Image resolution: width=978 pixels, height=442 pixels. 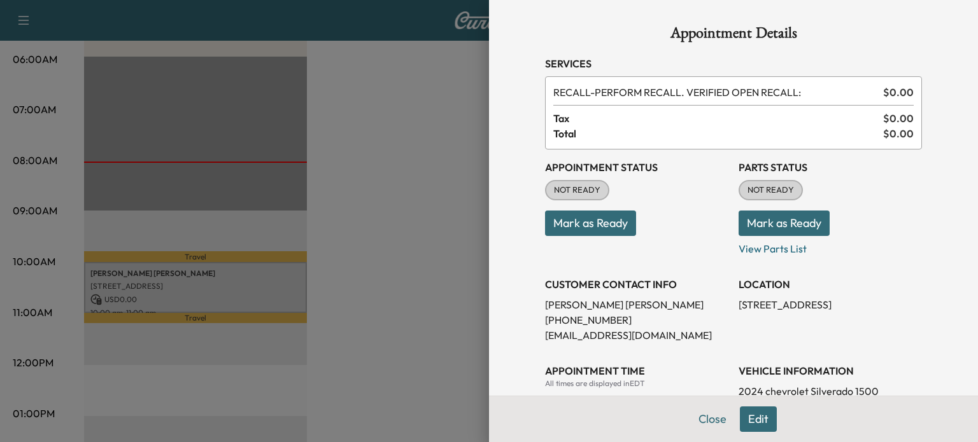 I want to click on p: View Parts List, so click(x=830, y=246).